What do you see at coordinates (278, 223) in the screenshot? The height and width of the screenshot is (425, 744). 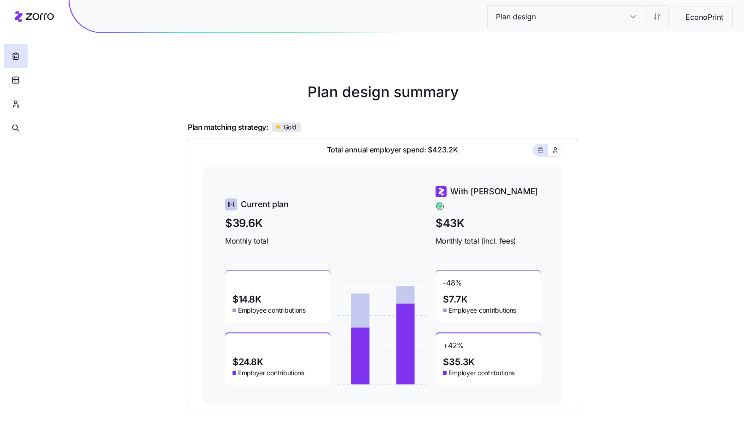 I see `span: $39.6K` at bounding box center [278, 223].